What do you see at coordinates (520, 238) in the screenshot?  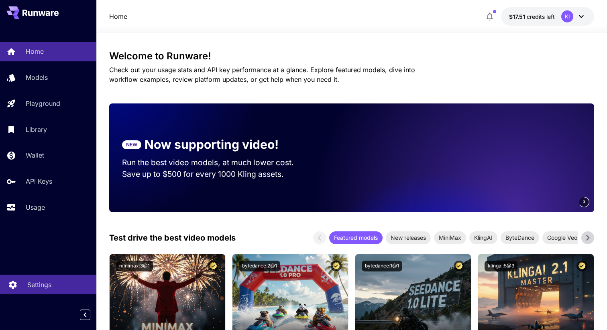 I see `span: ByteDance` at bounding box center [520, 238].